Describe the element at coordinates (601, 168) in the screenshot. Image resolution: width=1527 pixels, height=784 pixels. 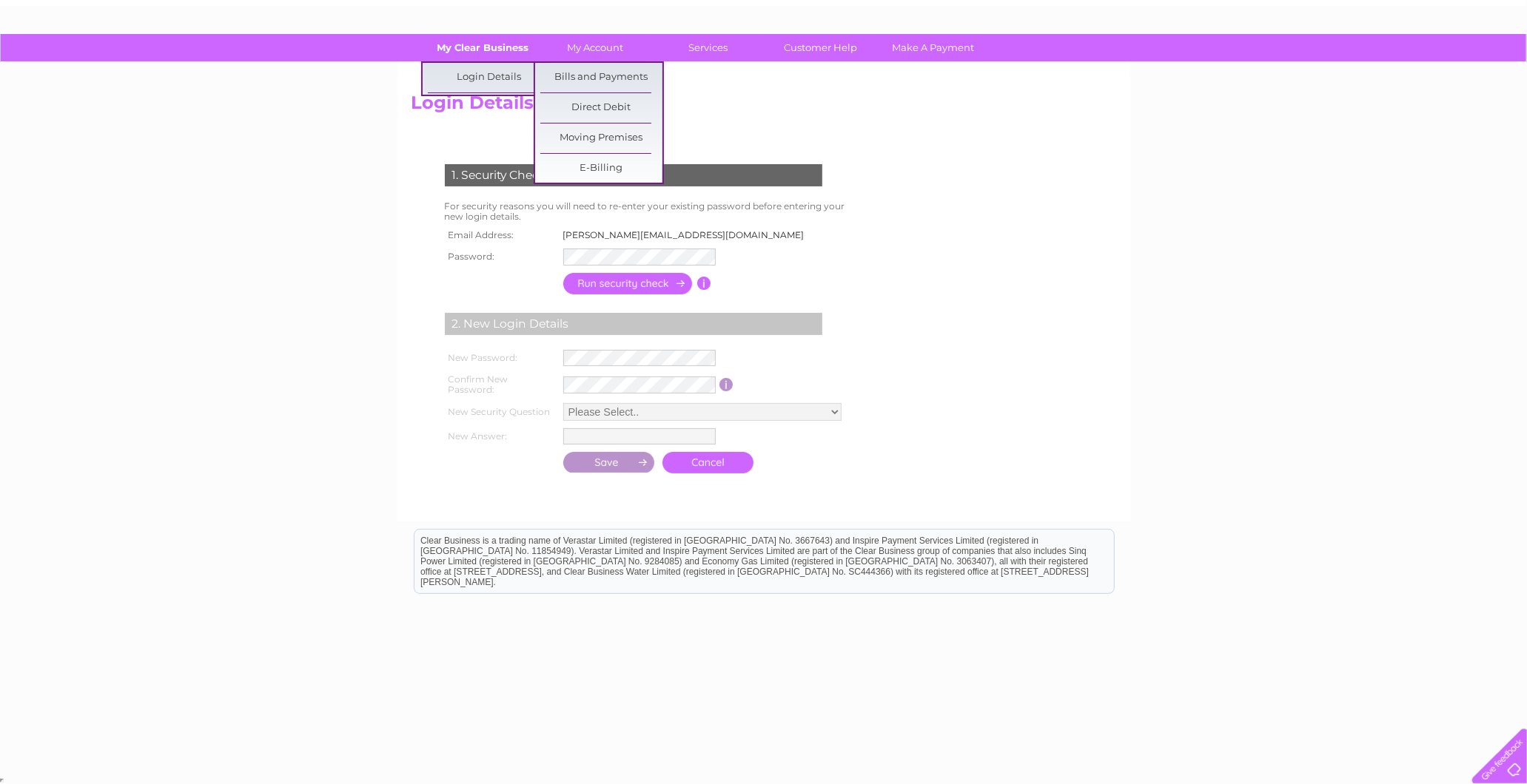
I see `a: E-Billing` at that location.